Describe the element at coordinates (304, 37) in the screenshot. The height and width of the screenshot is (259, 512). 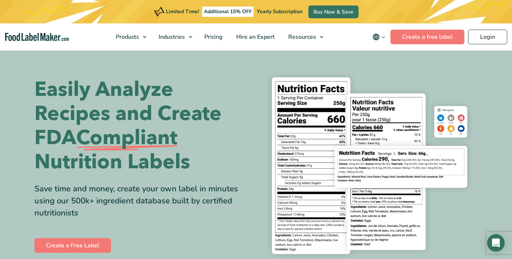
I see `a: Resources` at that location.